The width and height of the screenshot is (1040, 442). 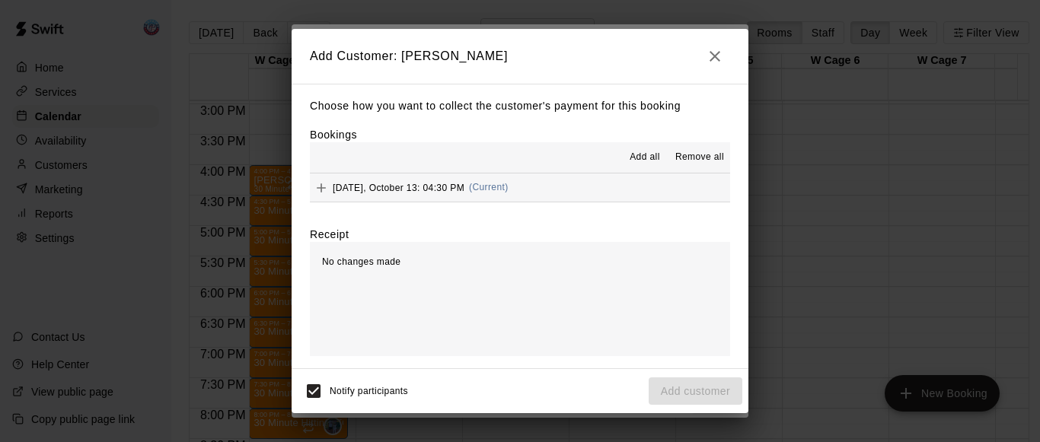 I want to click on span: Notify participants, so click(x=368, y=391).